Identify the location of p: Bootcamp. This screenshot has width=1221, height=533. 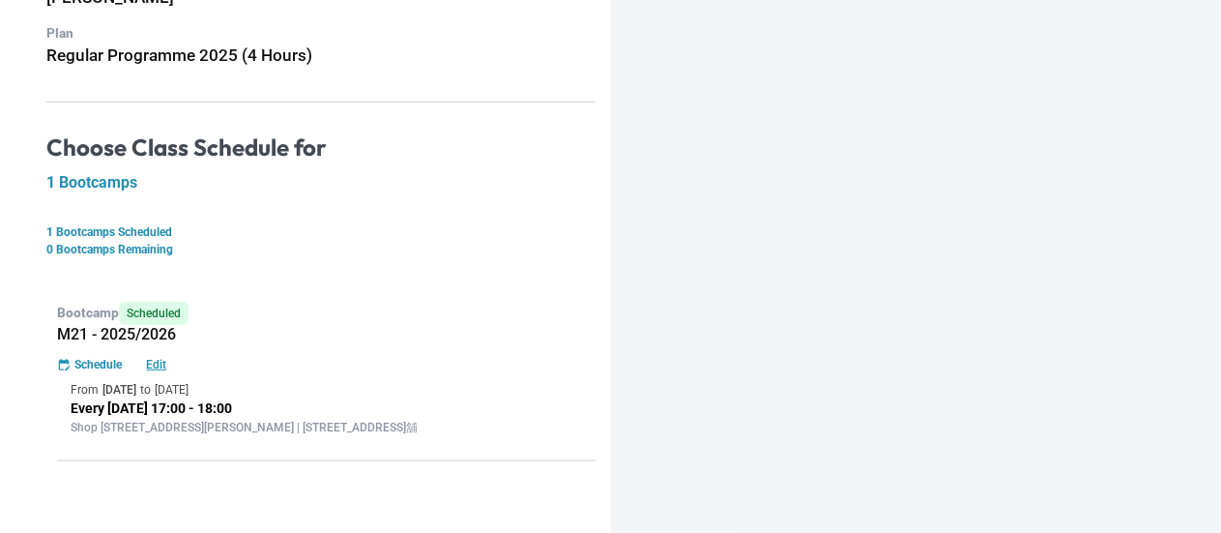
(326, 313).